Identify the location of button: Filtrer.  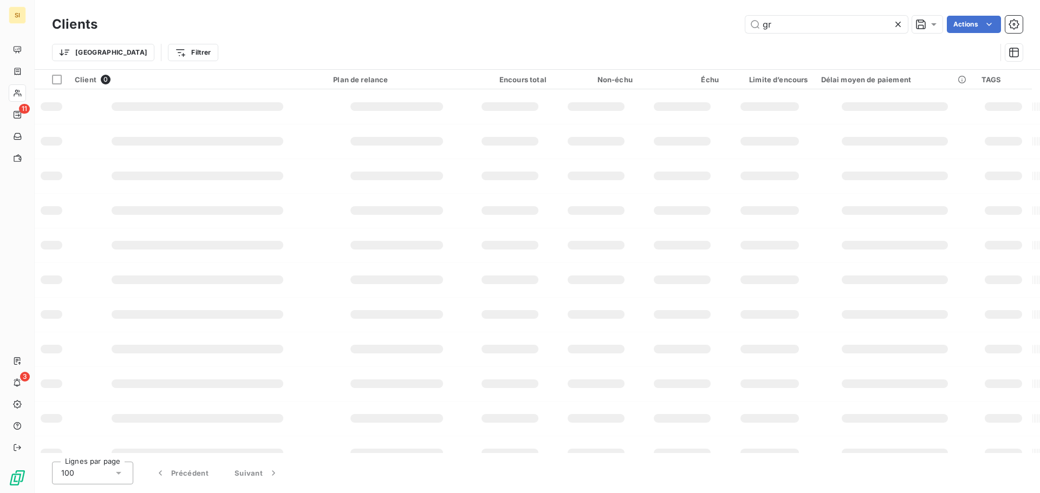
(193, 53).